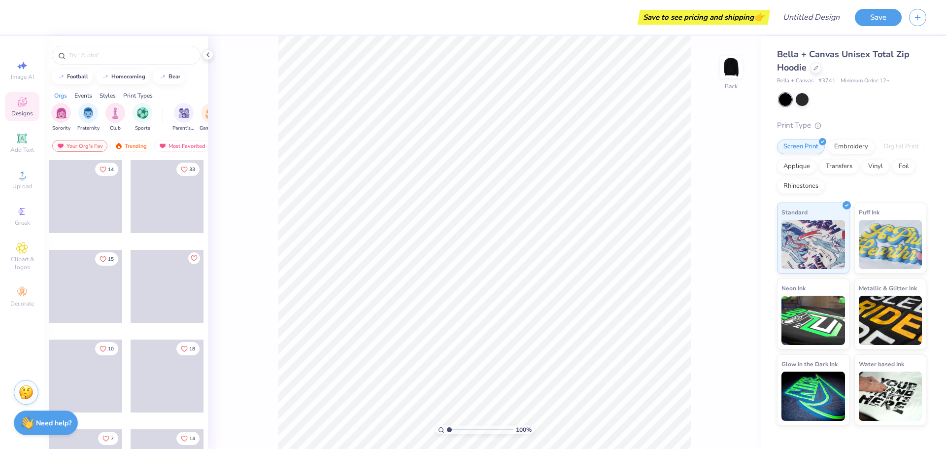  I want to click on div: Transfers, so click(839, 166).